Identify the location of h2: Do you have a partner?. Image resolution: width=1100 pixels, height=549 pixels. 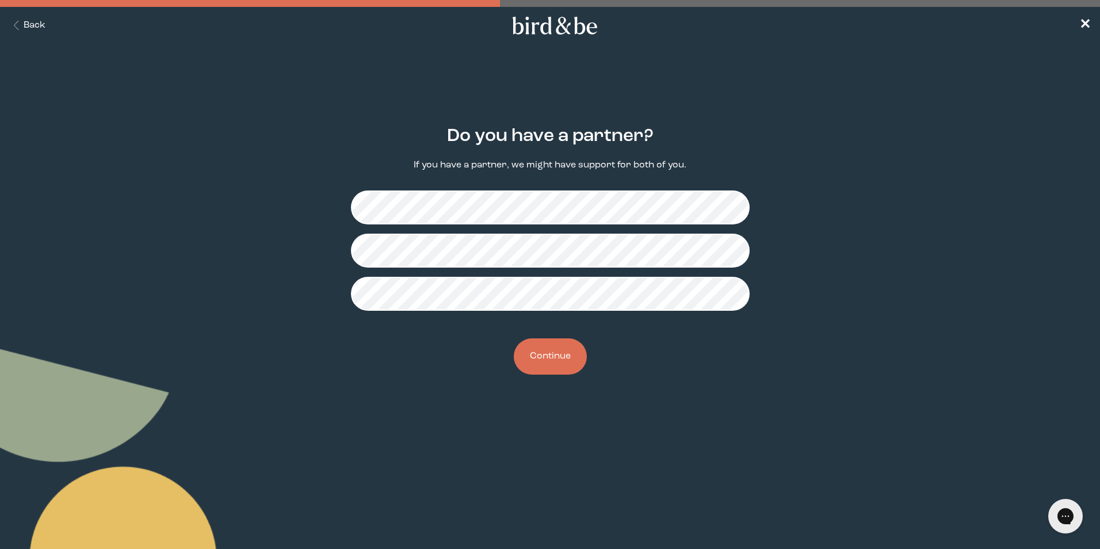
(550, 136).